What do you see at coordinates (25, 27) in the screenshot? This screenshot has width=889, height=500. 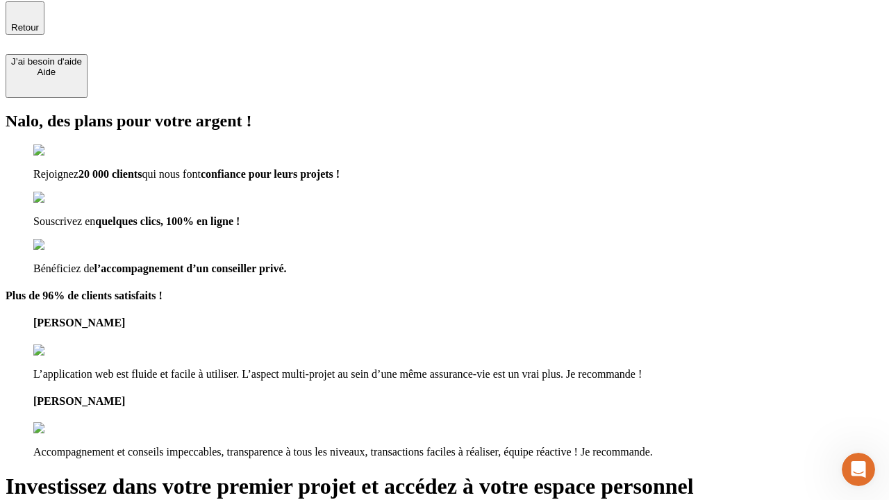 I see `span: Retour` at bounding box center [25, 27].